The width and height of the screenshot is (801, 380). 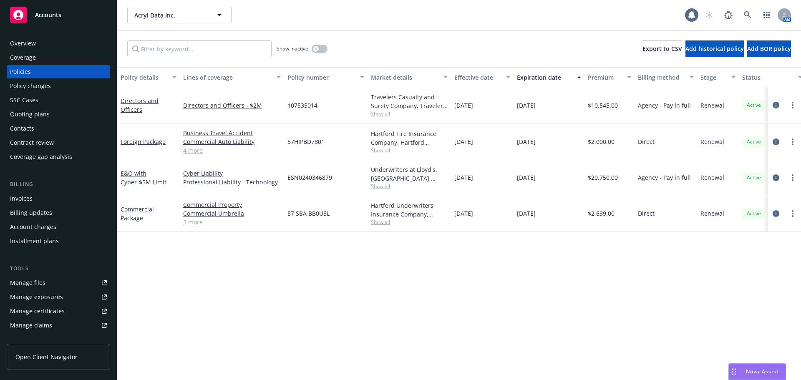 I want to click on div: Hartford Underwriters Insurance Company, Hartford Insurance Group, so click(x=409, y=210).